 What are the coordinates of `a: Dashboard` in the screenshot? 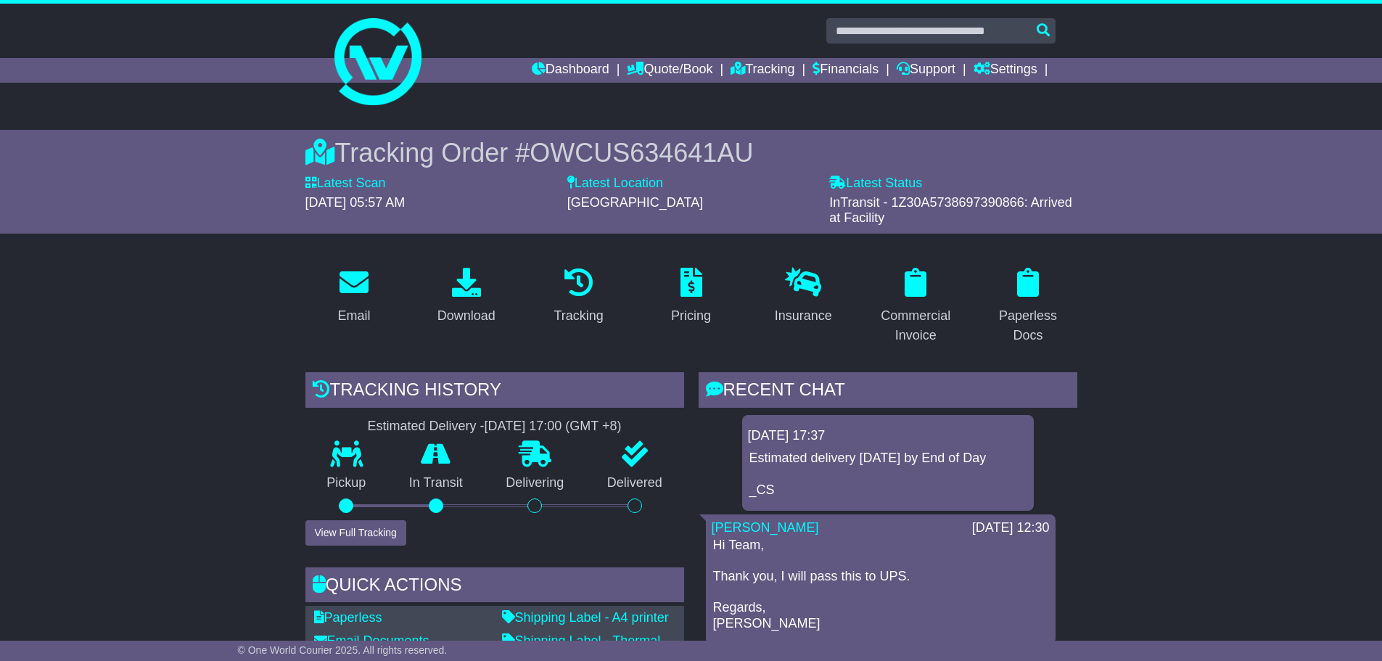 It's located at (570, 70).